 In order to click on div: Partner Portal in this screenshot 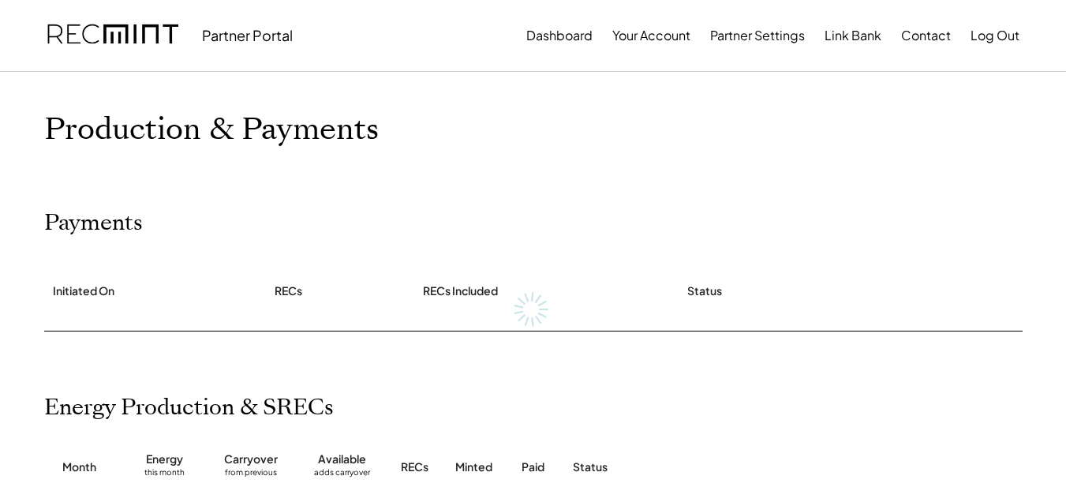, I will do `click(247, 35)`.